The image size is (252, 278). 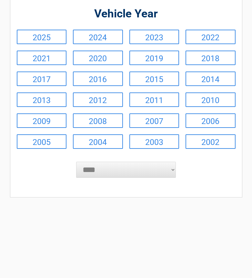 What do you see at coordinates (98, 79) in the screenshot?
I see `a: 2016` at bounding box center [98, 79].